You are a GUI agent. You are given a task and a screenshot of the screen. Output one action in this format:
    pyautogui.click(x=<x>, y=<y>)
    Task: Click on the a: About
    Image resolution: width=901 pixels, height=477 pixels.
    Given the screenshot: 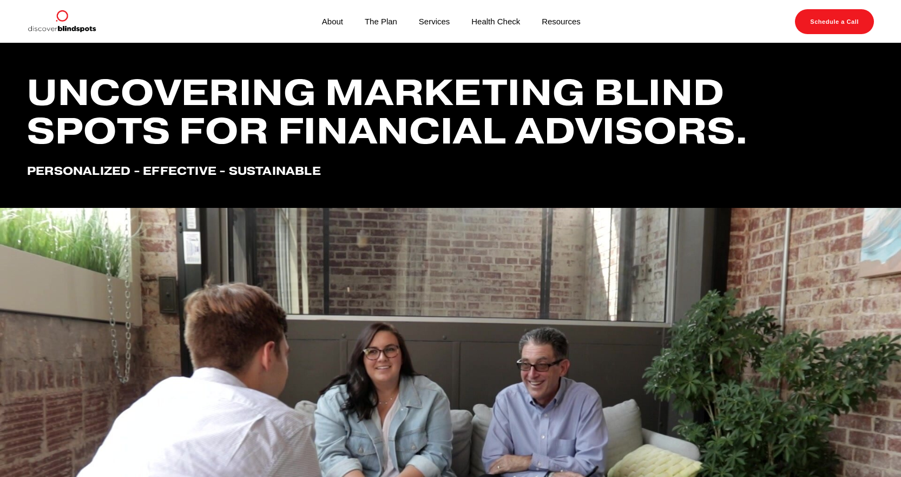 What is the action you would take?
    pyautogui.click(x=332, y=21)
    